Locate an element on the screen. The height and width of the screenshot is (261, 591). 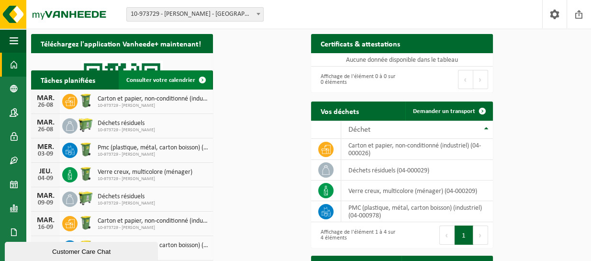
div: JEU. is located at coordinates (45, 171).